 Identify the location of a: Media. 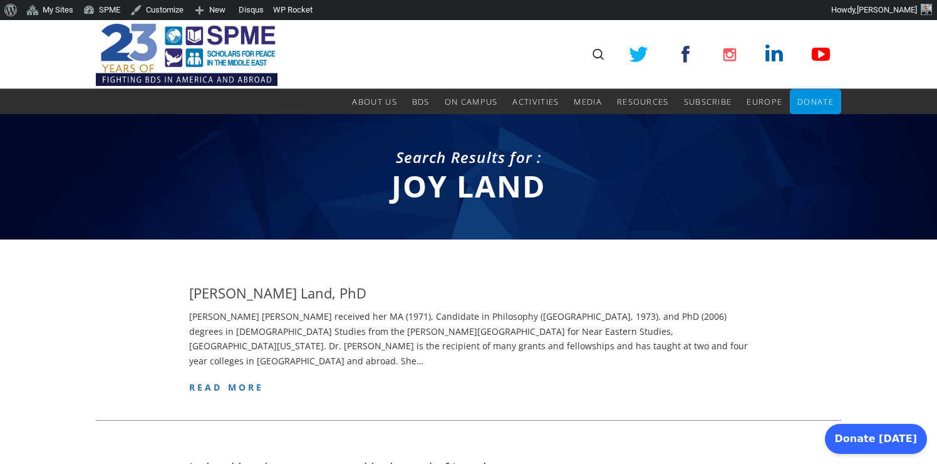
(588, 102).